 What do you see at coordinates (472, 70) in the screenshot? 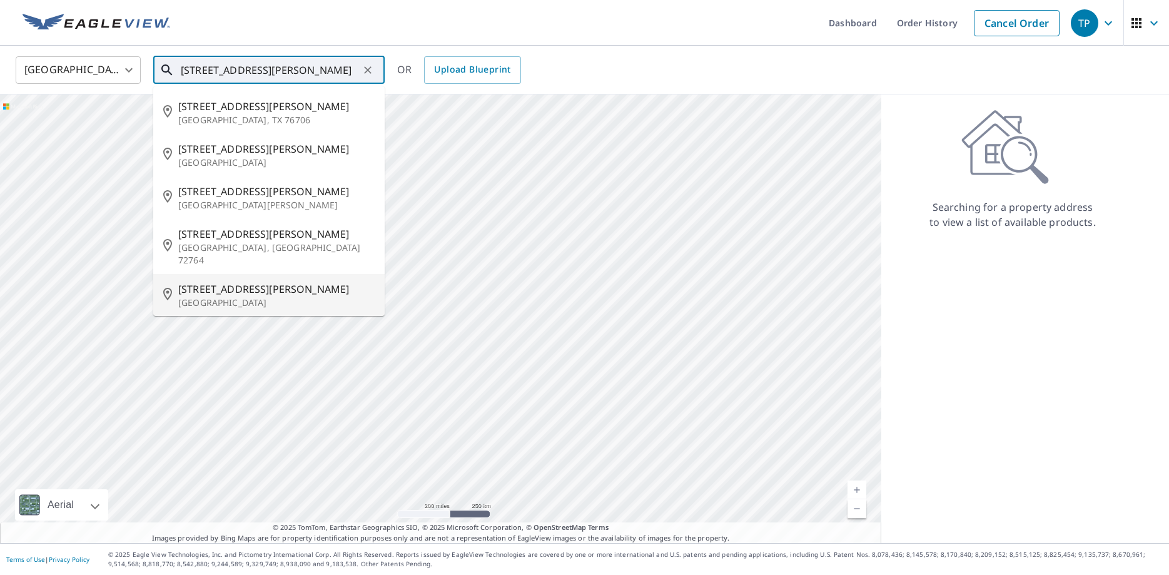
I see `a: Upload Blueprint` at bounding box center [472, 70].